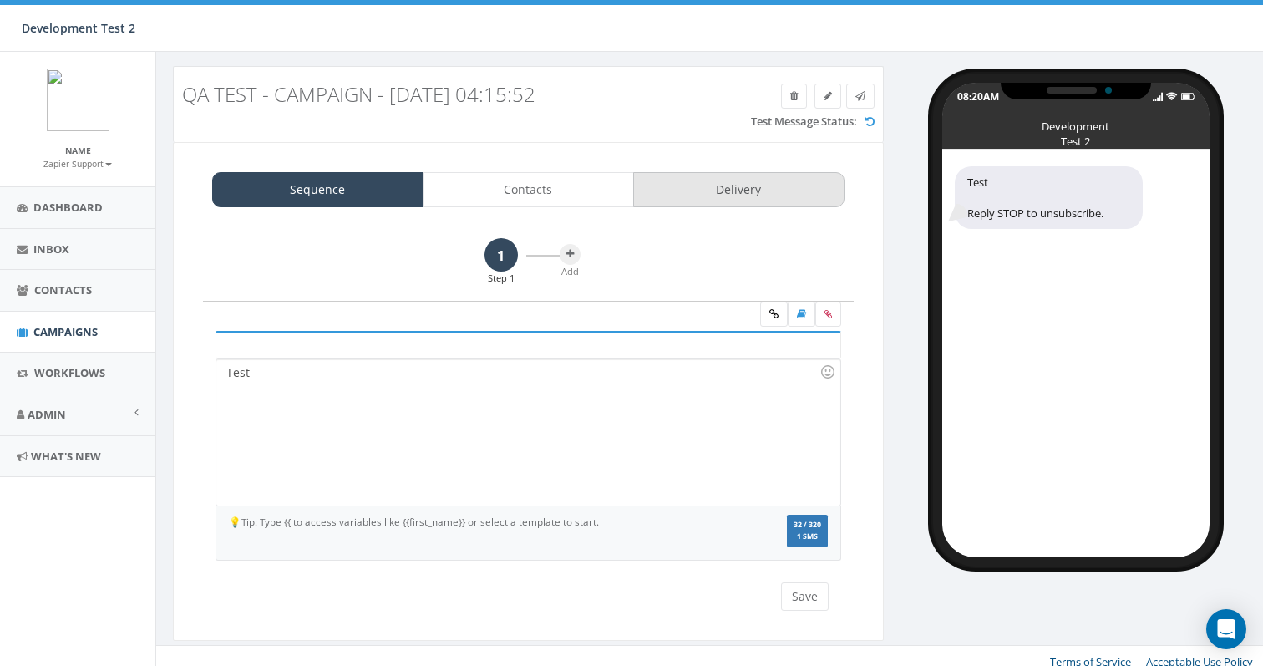 The image size is (1263, 666). I want to click on span: Inbox, so click(51, 249).